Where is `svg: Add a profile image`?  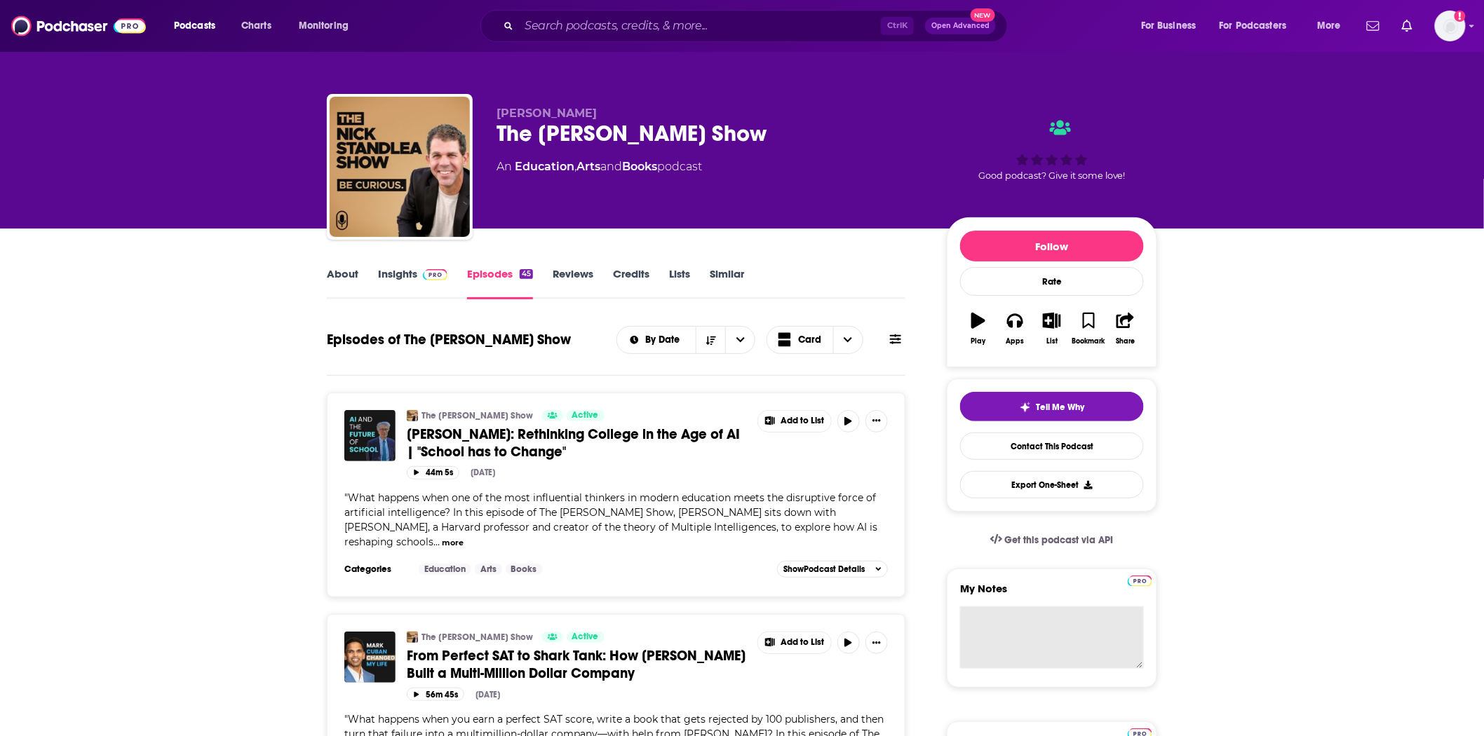 svg: Add a profile image is located at coordinates (1460, 16).